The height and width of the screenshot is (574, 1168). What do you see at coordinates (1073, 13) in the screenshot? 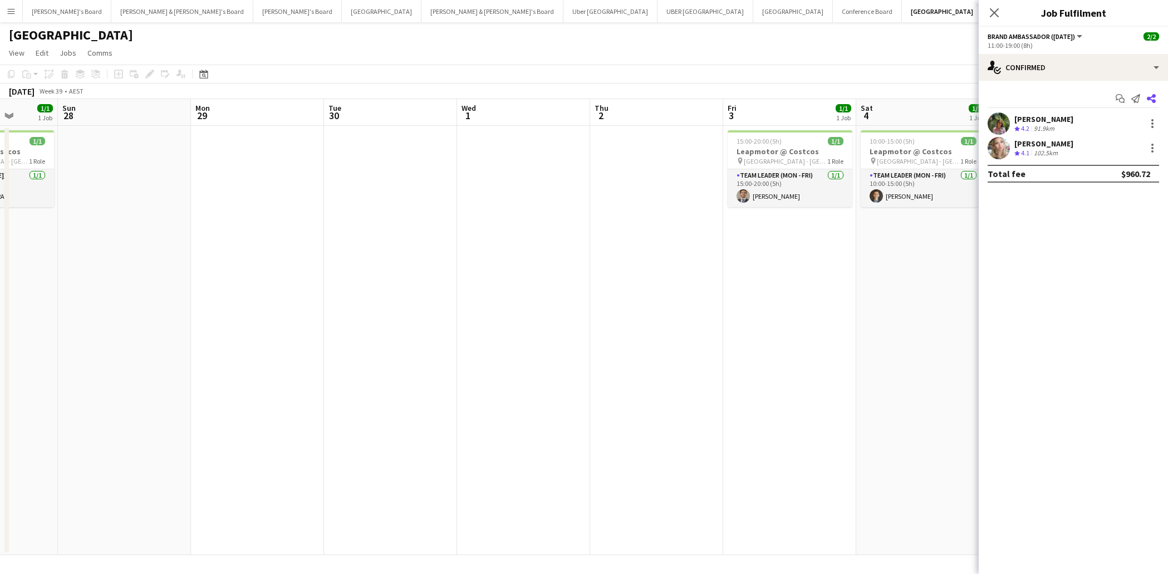
I see `h3: Job Fulfilment` at bounding box center [1073, 13].